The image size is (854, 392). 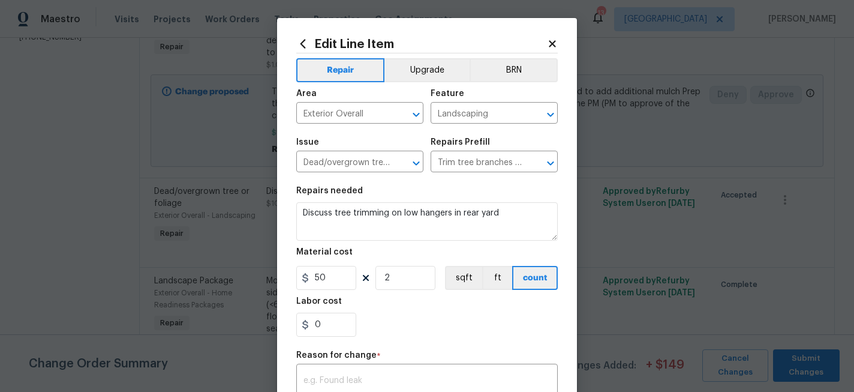 I want to click on button: sqft, so click(x=464, y=278).